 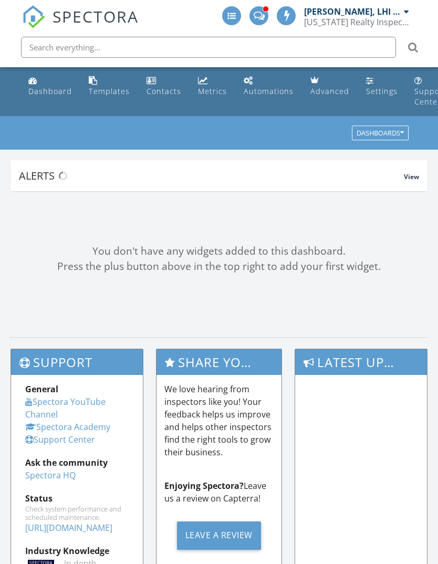 What do you see at coordinates (208, 47) in the screenshot?
I see `input: Search everything...` at bounding box center [208, 47].